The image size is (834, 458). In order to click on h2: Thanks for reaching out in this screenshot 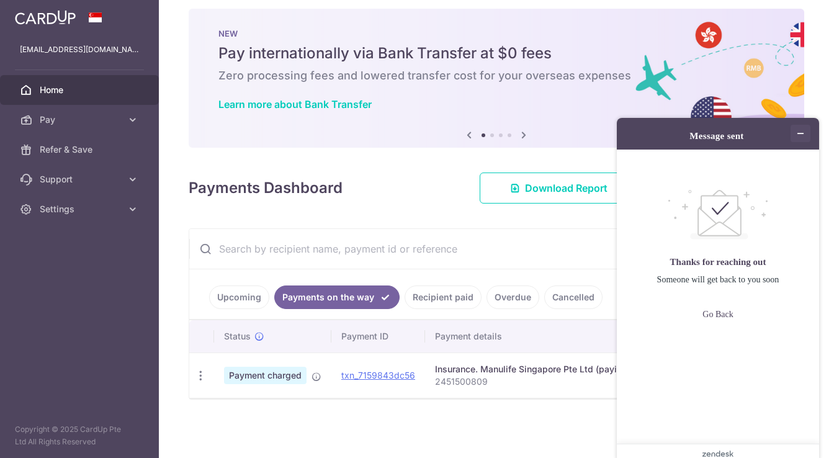, I will do `click(116, 159)`.